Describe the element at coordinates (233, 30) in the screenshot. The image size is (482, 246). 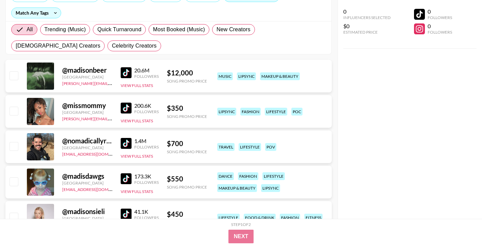
I see `span: New Creators` at that location.